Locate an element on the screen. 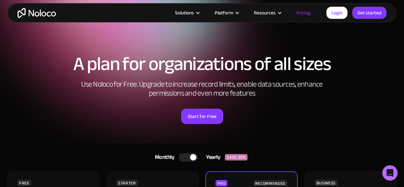 This screenshot has width=404, height=187. a: Start for Free is located at coordinates (202, 116).